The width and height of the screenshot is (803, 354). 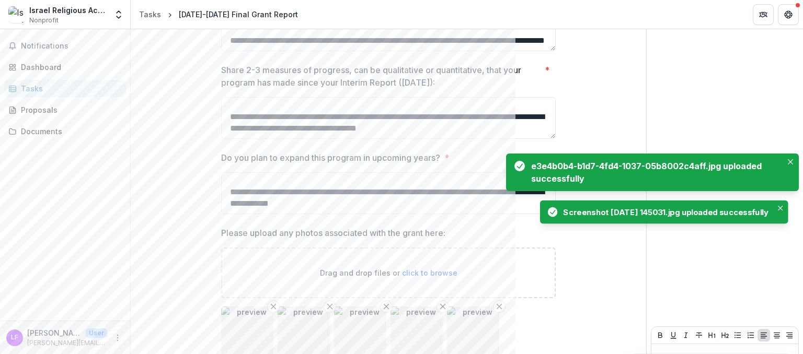 What do you see at coordinates (69, 110) in the screenshot?
I see `div: Proposals` at bounding box center [69, 110].